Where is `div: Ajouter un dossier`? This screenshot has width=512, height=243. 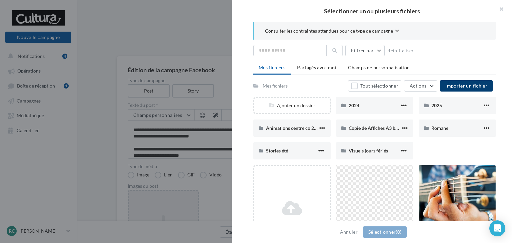
div: Ajouter un dossier is located at coordinates (292, 106).